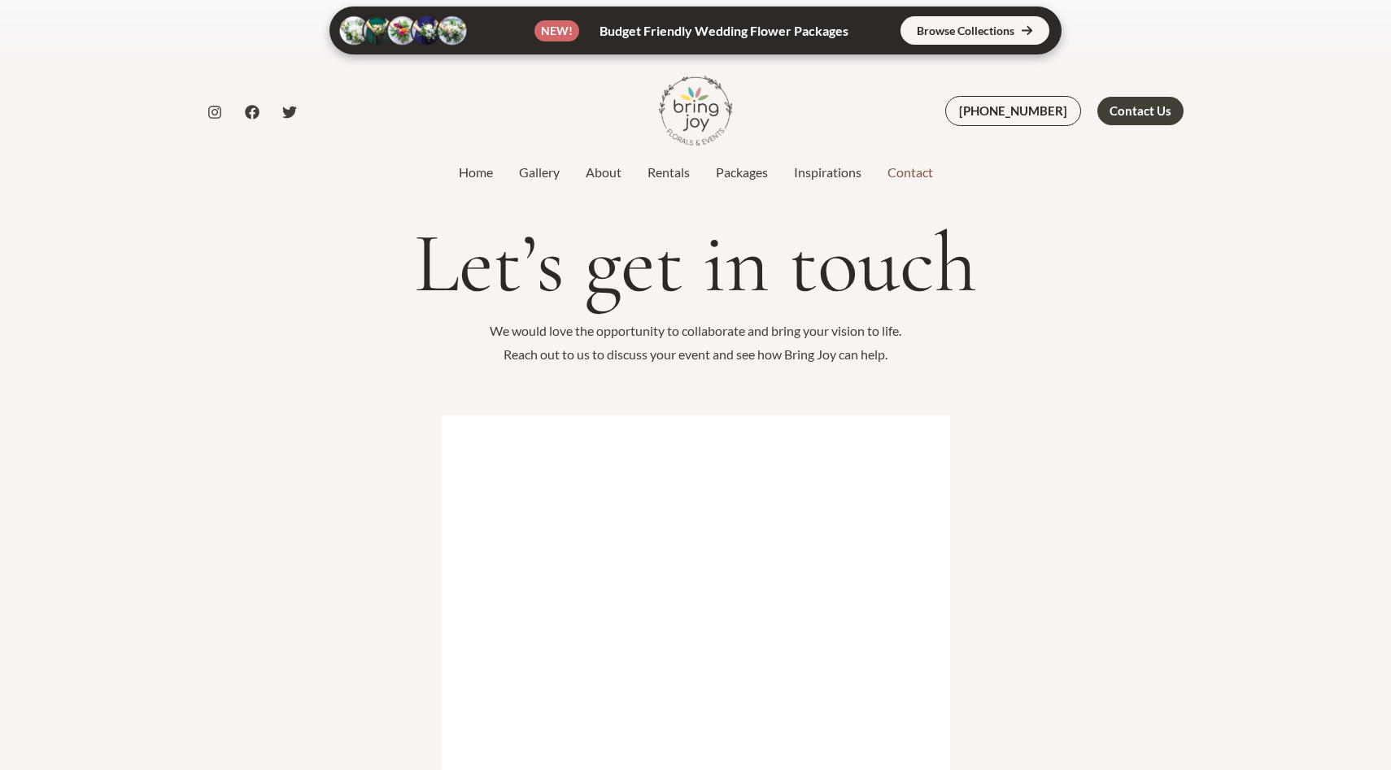 The width and height of the screenshot is (1391, 770). Describe the element at coordinates (742, 172) in the screenshot. I see `a: Packages` at that location.